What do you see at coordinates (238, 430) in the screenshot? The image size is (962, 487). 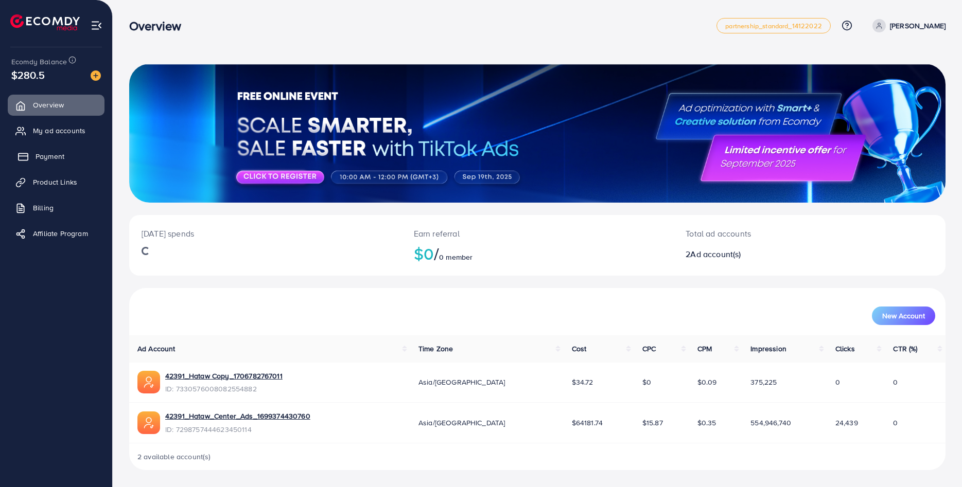 I see `span: ID: 7298757444623450114` at bounding box center [238, 430].